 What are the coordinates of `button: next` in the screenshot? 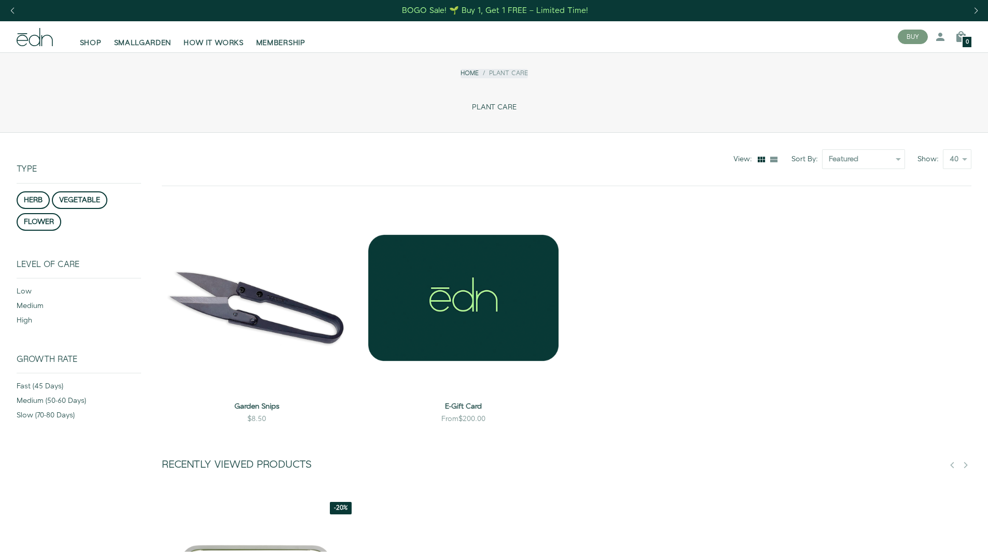 It's located at (965, 465).